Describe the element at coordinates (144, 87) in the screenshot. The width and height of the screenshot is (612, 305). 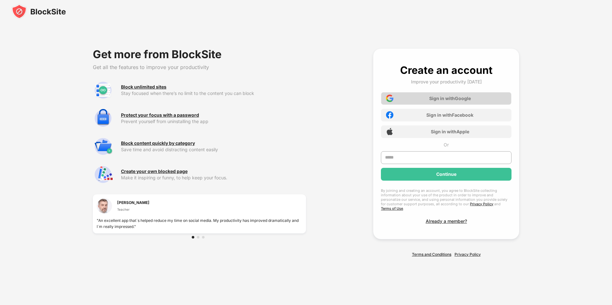
I see `div: Block unlimited sites` at that location.